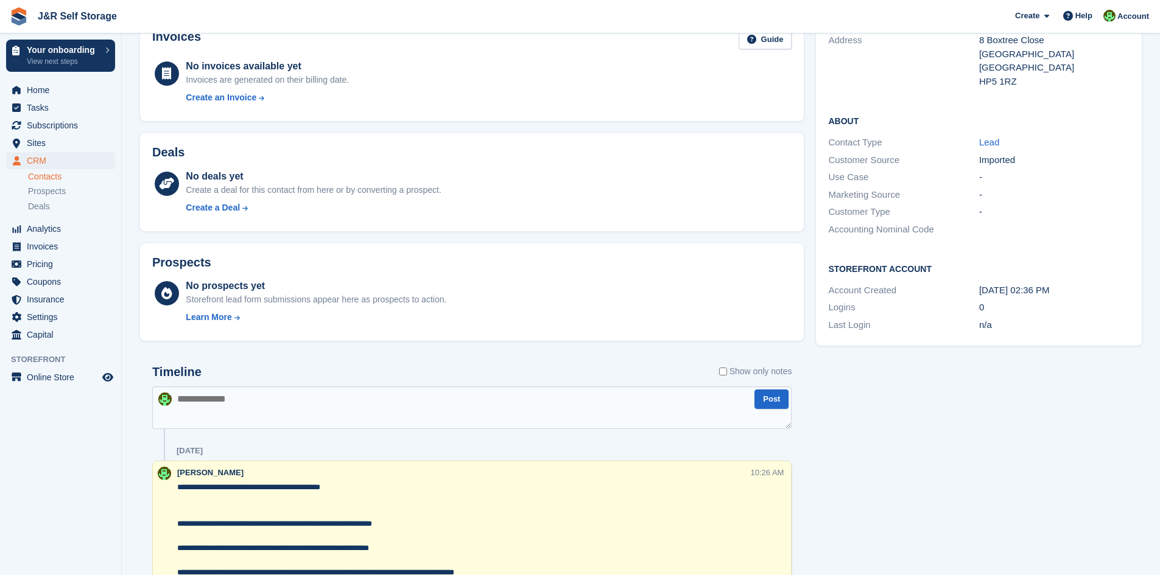 The image size is (1160, 575). What do you see at coordinates (221, 97) in the screenshot?
I see `div: Create an Invoice` at bounding box center [221, 97].